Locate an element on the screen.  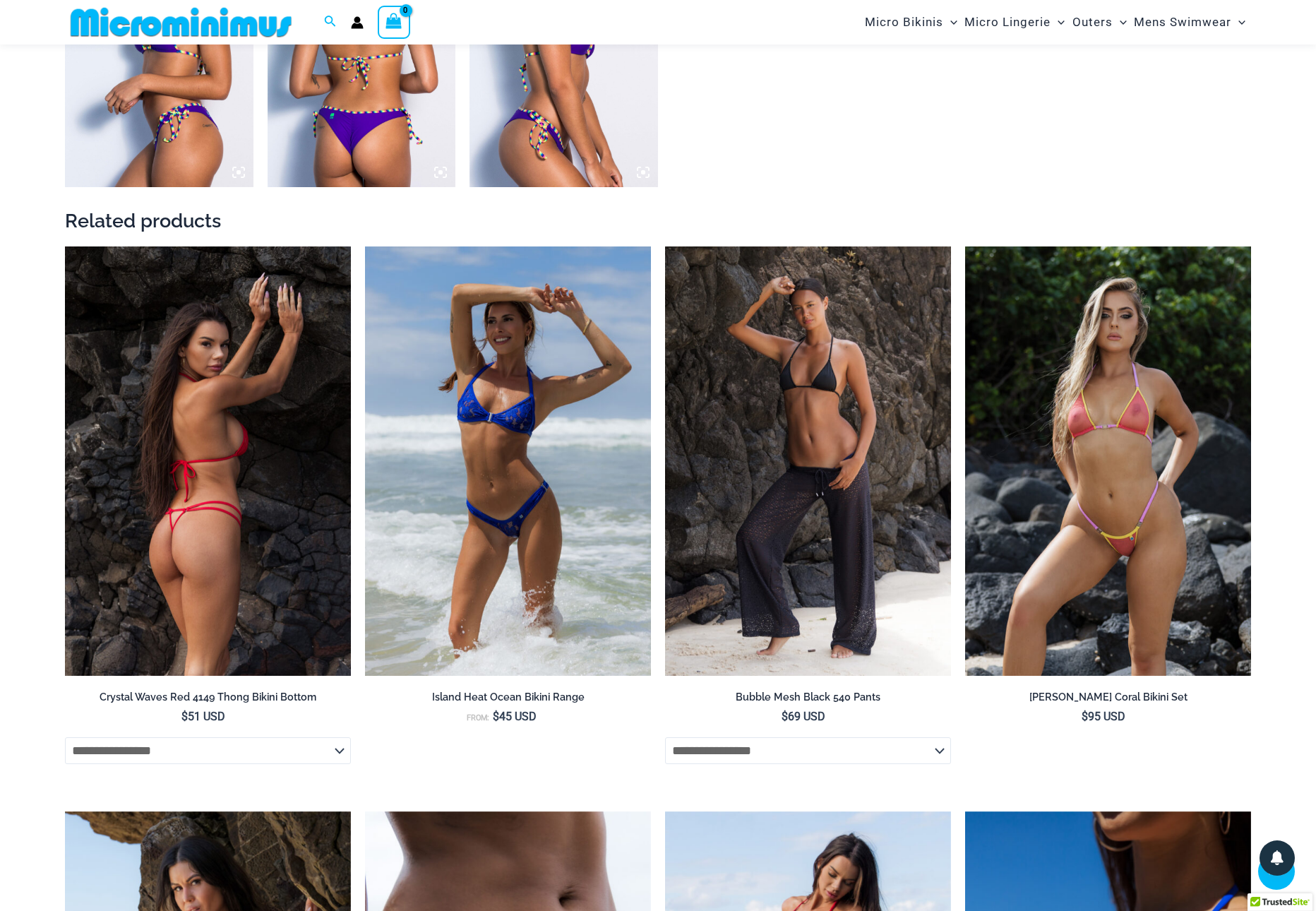
span: Micro Lingerie is located at coordinates (1008, 22).